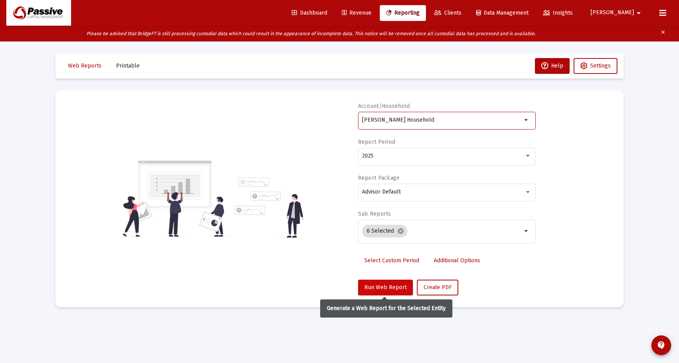 Image resolution: width=679 pixels, height=363 pixels. I want to click on span: Clients, so click(448, 13).